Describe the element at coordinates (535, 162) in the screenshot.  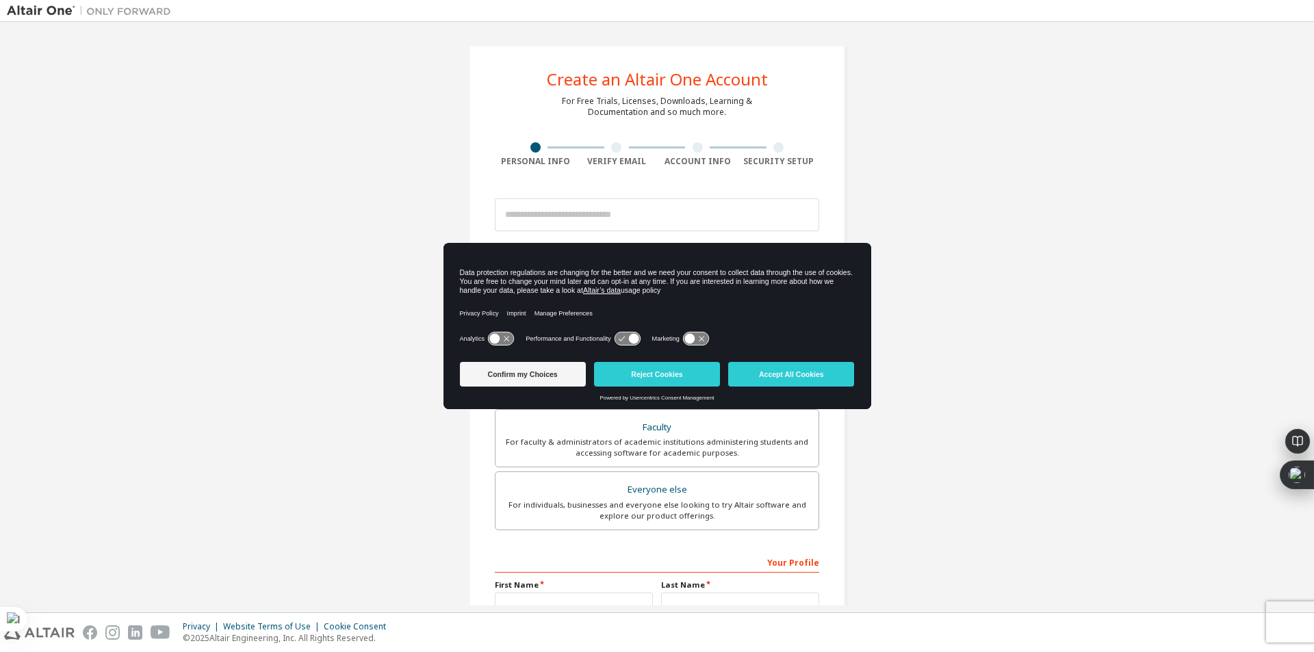
I see `div: Personal Info` at that location.